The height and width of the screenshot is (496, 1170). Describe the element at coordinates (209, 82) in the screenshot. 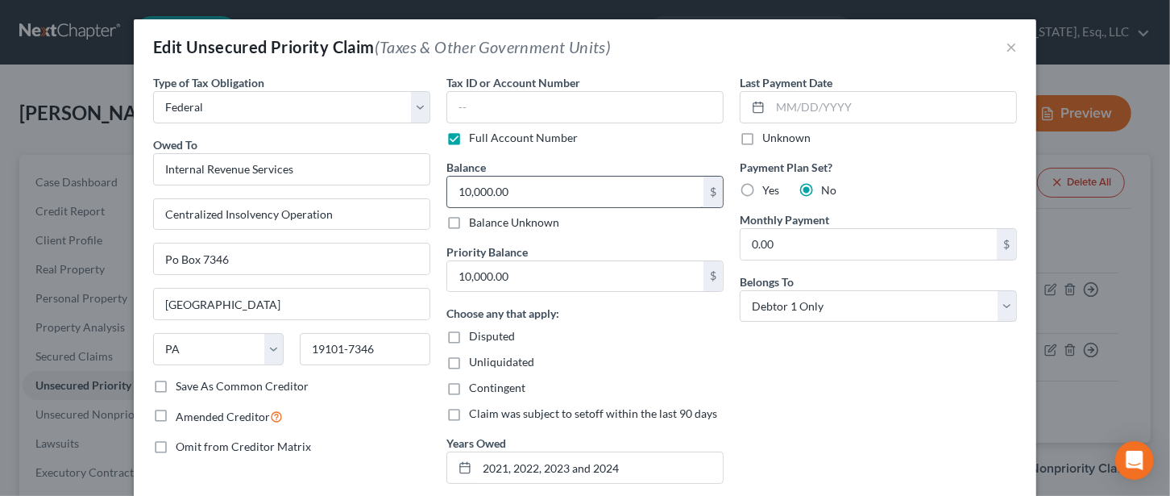

I see `span: Type of Tax Obligation` at that location.